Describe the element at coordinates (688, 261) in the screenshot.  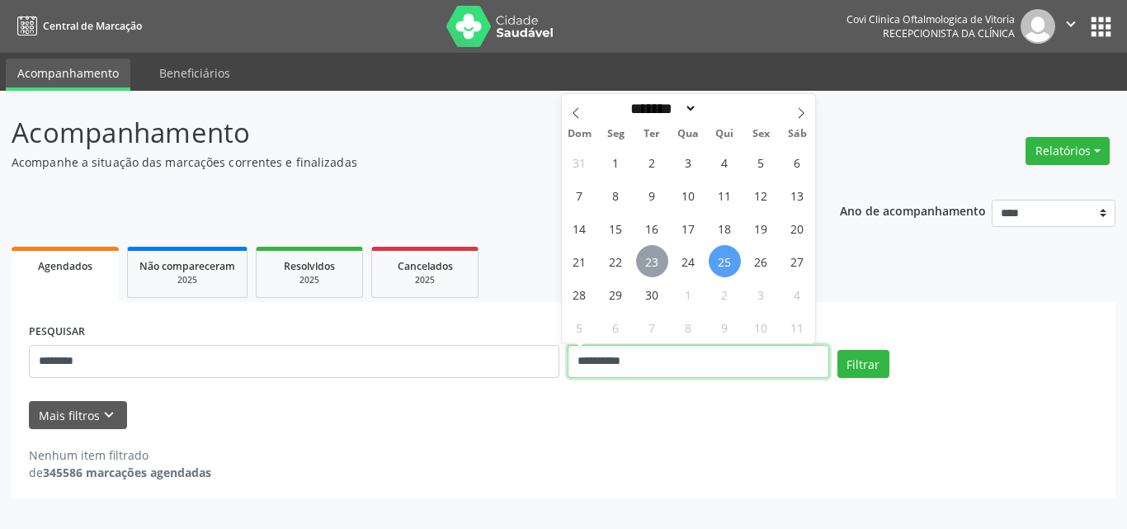
I see `span: Setembro 24, 2025` at that location.